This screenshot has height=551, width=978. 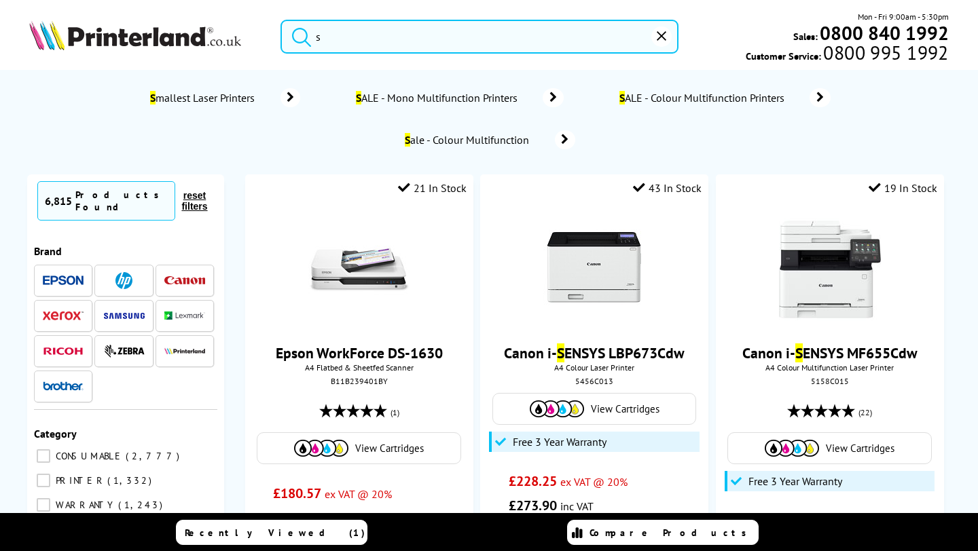 What do you see at coordinates (272, 532) in the screenshot?
I see `a: Recently Viewed (1)` at bounding box center [272, 532].